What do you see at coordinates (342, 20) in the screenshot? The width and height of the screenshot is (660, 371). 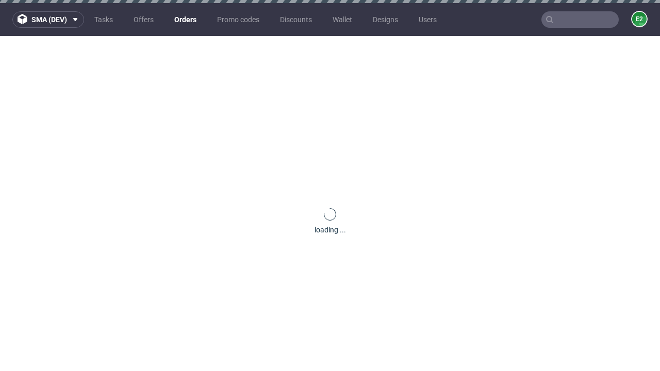 I see `a: Wallet` at bounding box center [342, 20].